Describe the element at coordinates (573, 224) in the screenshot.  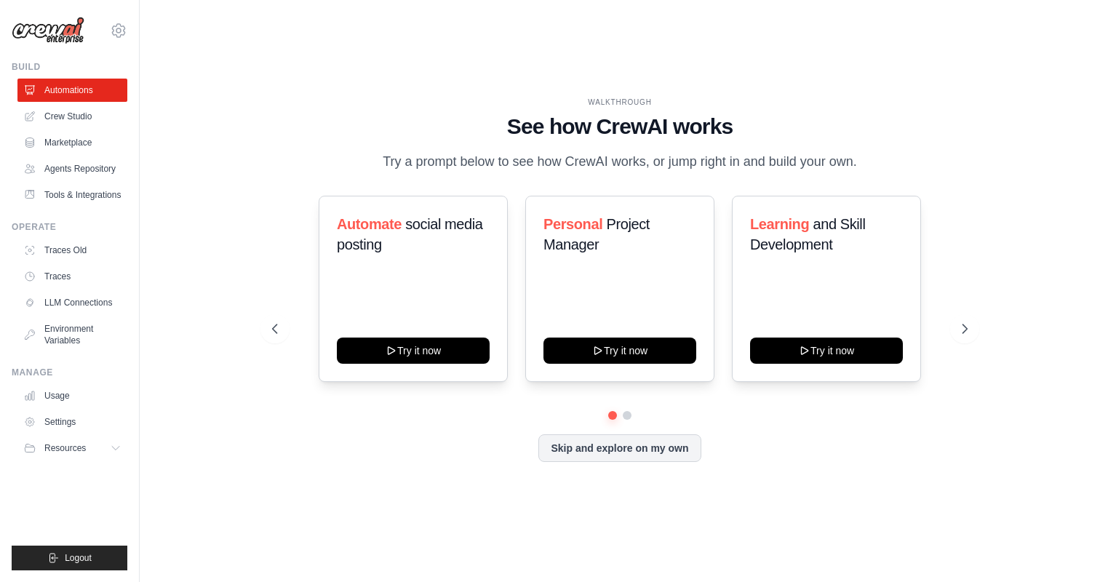
I see `span: Personal` at that location.